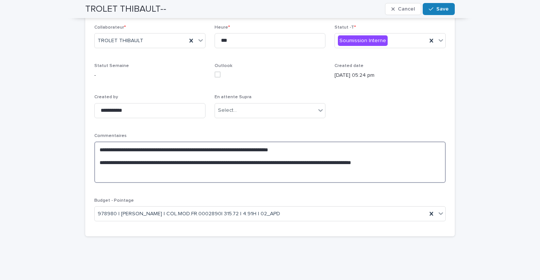  I want to click on span: TROLET THIBAULT, so click(120, 41).